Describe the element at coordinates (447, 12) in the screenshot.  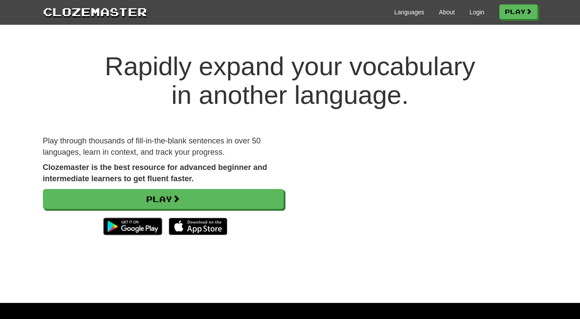
I see `a: About` at that location.